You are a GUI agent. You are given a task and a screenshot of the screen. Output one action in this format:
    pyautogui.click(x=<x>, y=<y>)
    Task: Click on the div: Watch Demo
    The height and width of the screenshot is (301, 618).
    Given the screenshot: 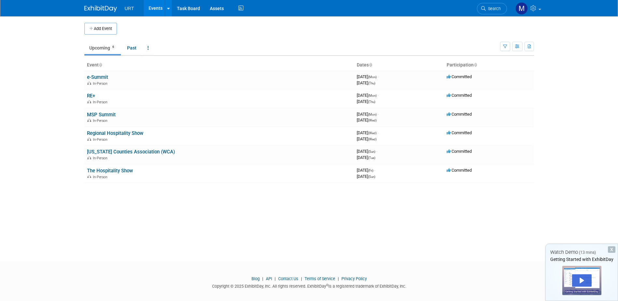 What is the action you would take?
    pyautogui.click(x=581, y=252)
    